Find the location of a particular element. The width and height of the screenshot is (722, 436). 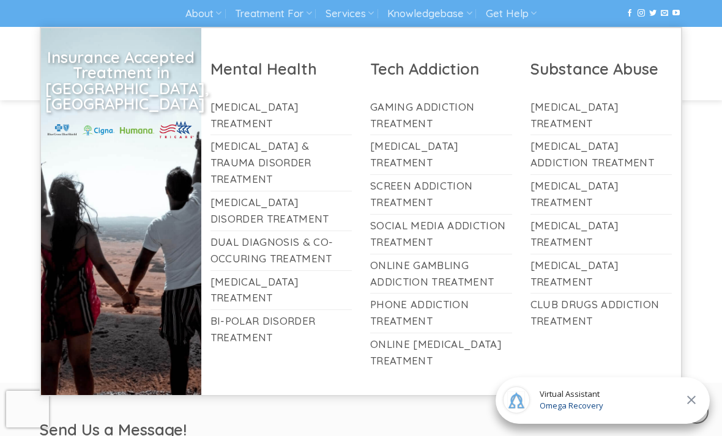

a: About is located at coordinates (203, 13).